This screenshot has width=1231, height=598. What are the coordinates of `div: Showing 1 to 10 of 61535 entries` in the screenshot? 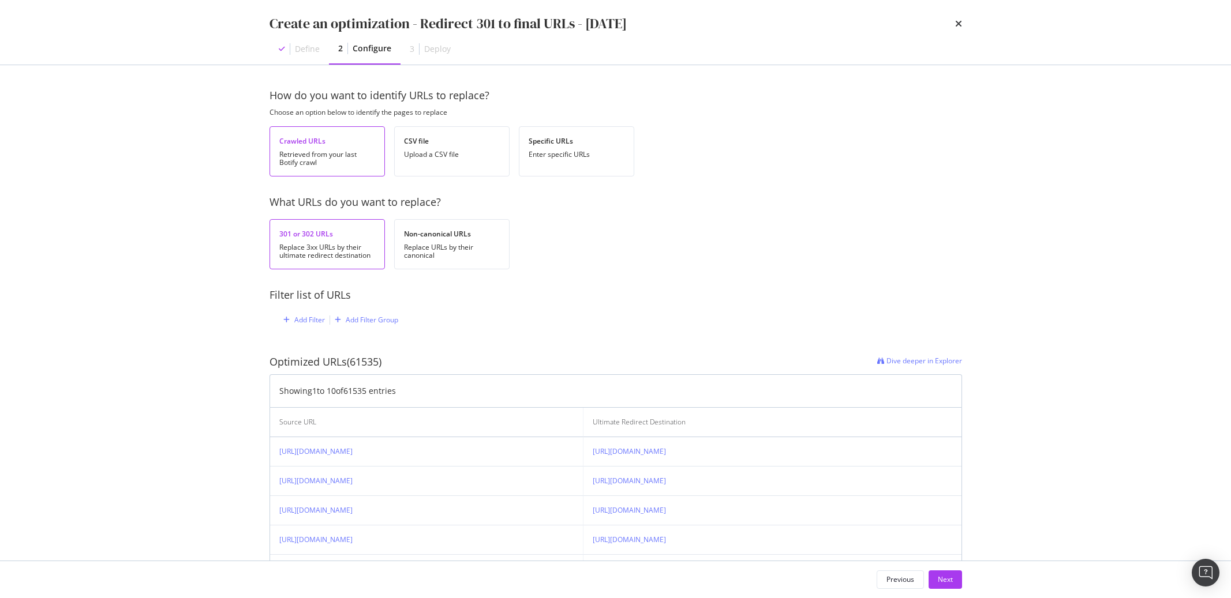 It's located at (338, 391).